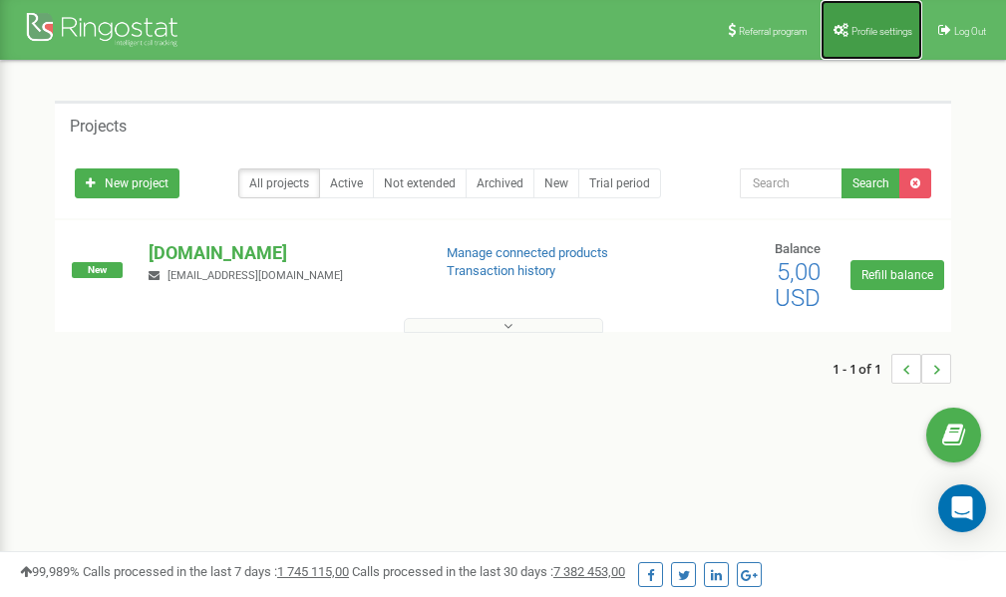 The image size is (1006, 597). What do you see at coordinates (861, 369) in the screenshot?
I see `span: 1 - 1 of 1` at bounding box center [861, 369].